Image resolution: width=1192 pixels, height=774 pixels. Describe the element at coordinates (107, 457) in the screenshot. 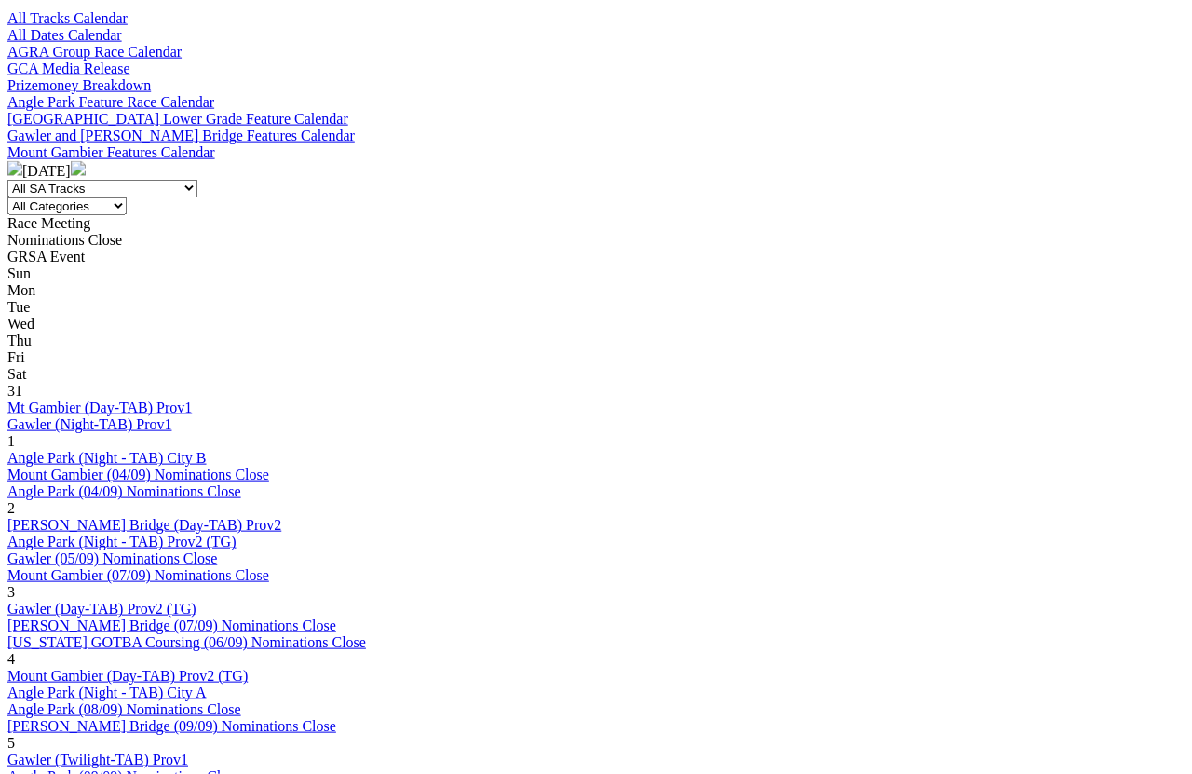

I see `a: Angle Park (Night - TAB) City B` at that location.